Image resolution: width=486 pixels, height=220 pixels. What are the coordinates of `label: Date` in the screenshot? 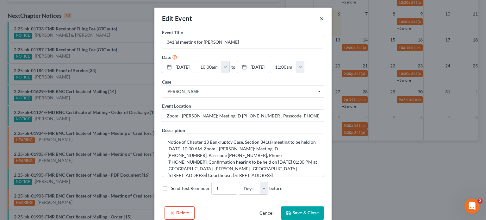 It's located at (166, 57).